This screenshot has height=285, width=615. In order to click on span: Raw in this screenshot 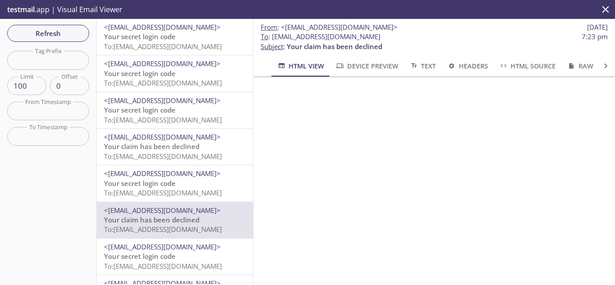, I will do `click(580, 66)`.